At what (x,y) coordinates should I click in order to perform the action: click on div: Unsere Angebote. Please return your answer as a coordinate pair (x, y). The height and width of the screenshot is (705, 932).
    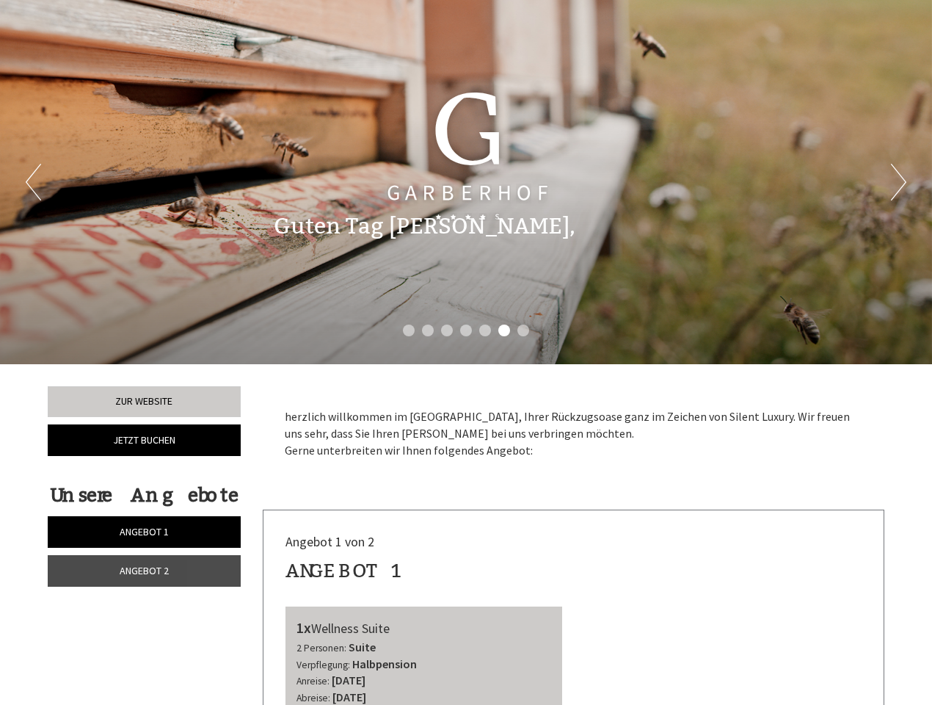
    Looking at the image, I should click on (144, 495).